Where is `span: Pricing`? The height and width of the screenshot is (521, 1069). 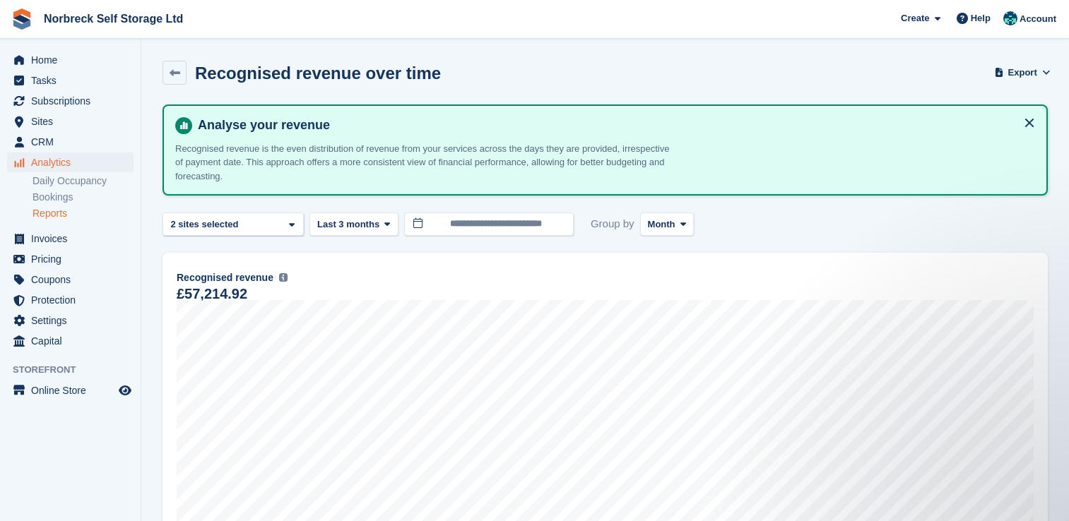
span: Pricing is located at coordinates (73, 259).